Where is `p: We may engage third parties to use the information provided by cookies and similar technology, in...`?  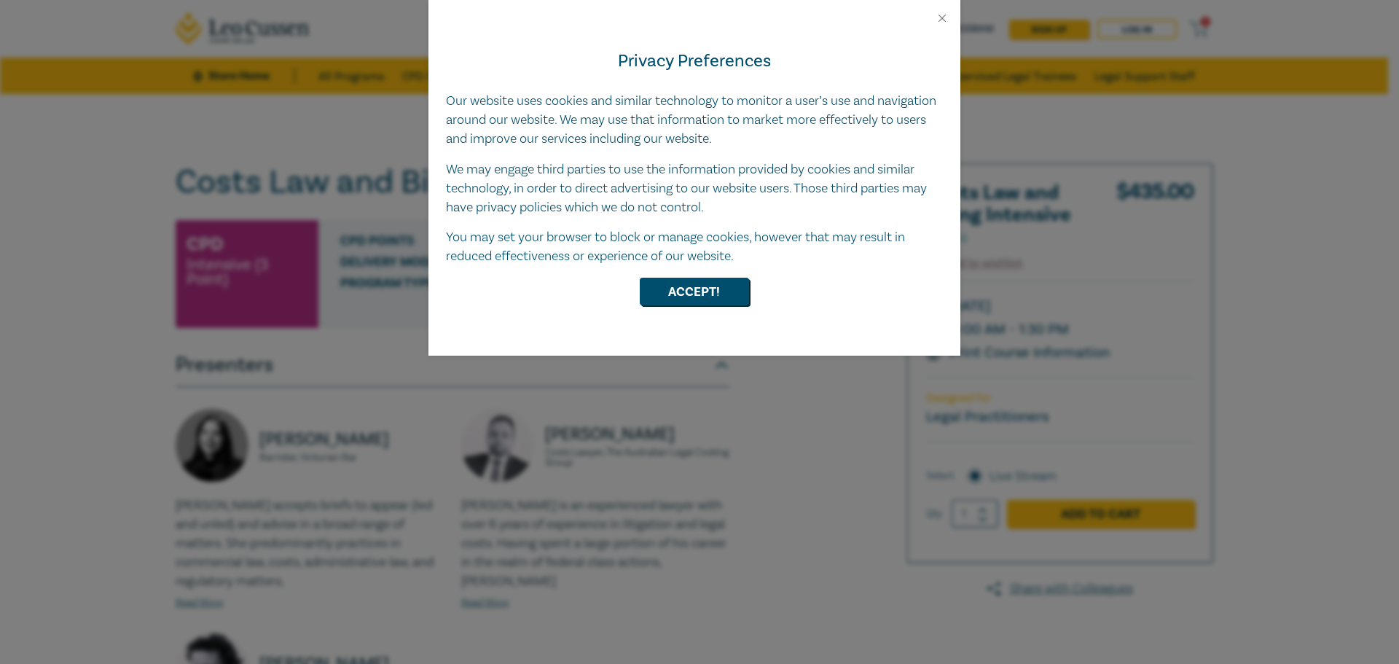 p: We may engage third parties to use the information provided by cookies and similar technology, in... is located at coordinates (694, 189).